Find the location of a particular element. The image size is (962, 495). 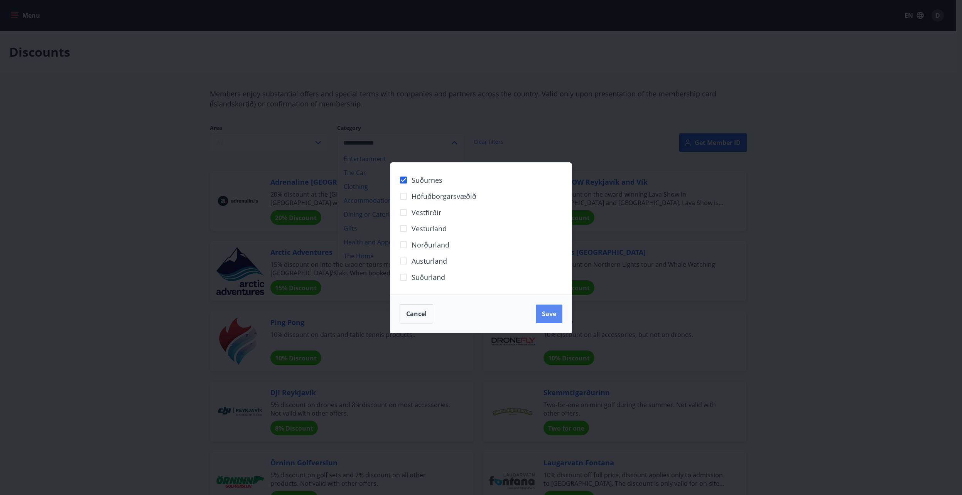

span: Save is located at coordinates (549, 314).